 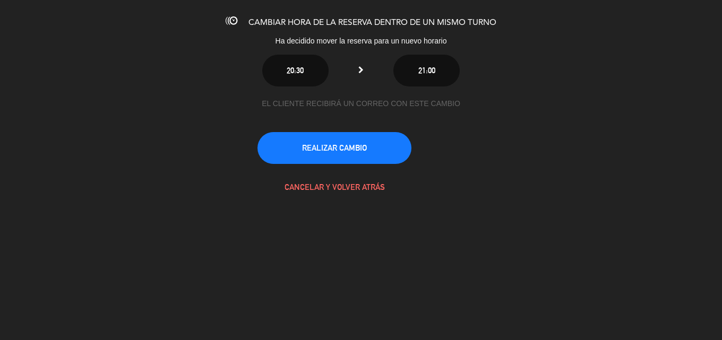 What do you see at coordinates (334, 148) in the screenshot?
I see `button: REALIZAR CAMBIO` at bounding box center [334, 148].